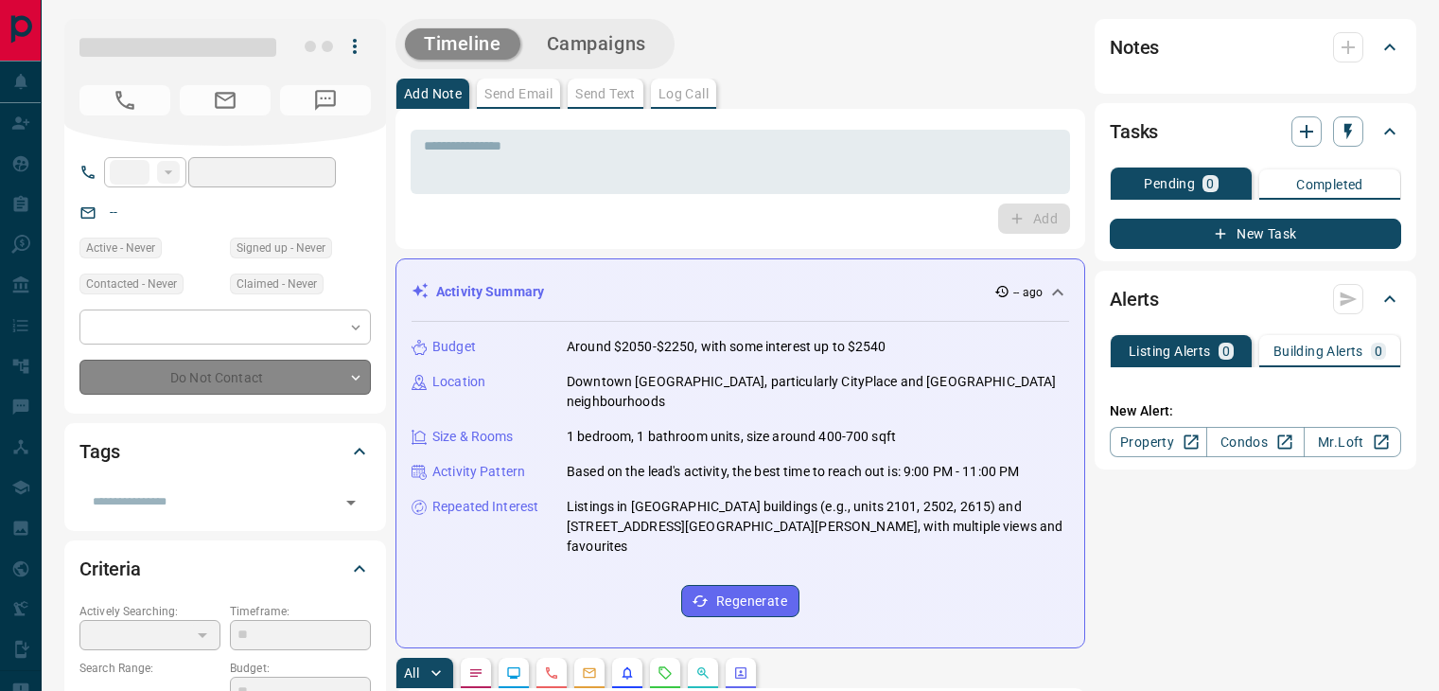  What do you see at coordinates (1255, 442) in the screenshot?
I see `a: Condos` at bounding box center [1255, 442].